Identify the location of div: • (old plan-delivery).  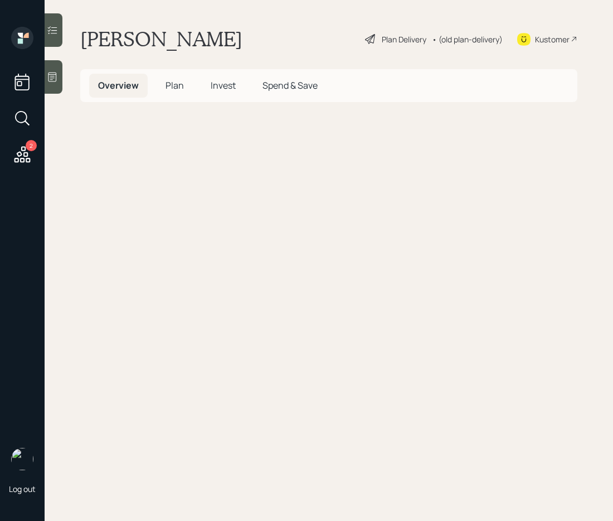
(467, 39).